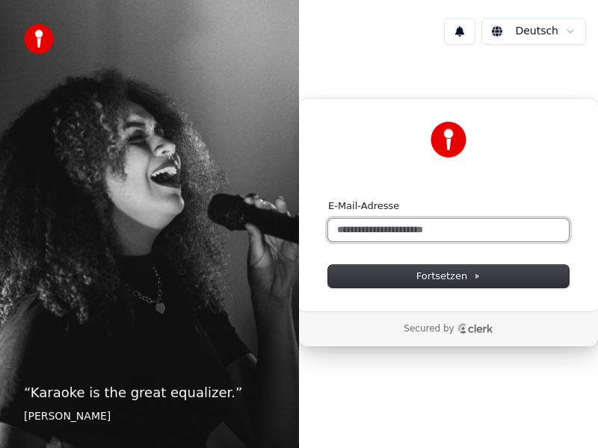 The width and height of the screenshot is (598, 448). Describe the element at coordinates (448, 276) in the screenshot. I see `button: Fortsetzen` at that location.